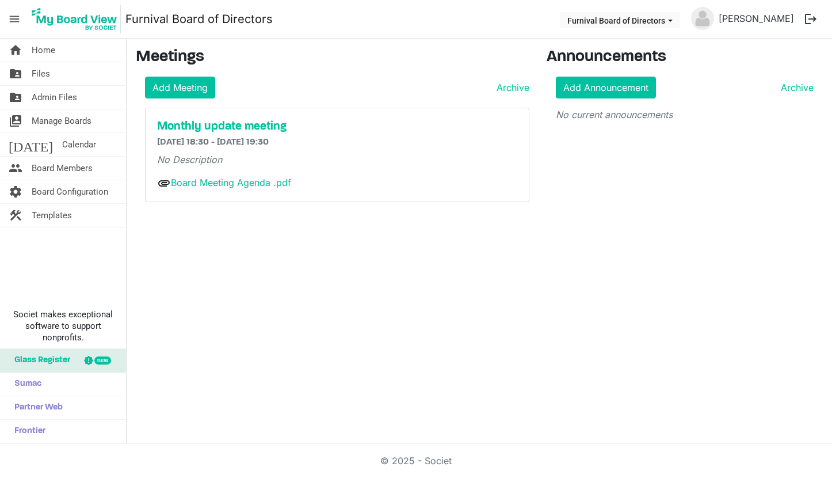 This screenshot has width=832, height=478. What do you see at coordinates (416, 460) in the screenshot?
I see `a: © 2025 - Societ` at bounding box center [416, 460].